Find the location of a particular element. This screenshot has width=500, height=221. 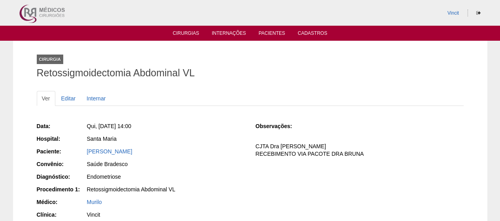

a: Pacientes is located at coordinates (271, 34).